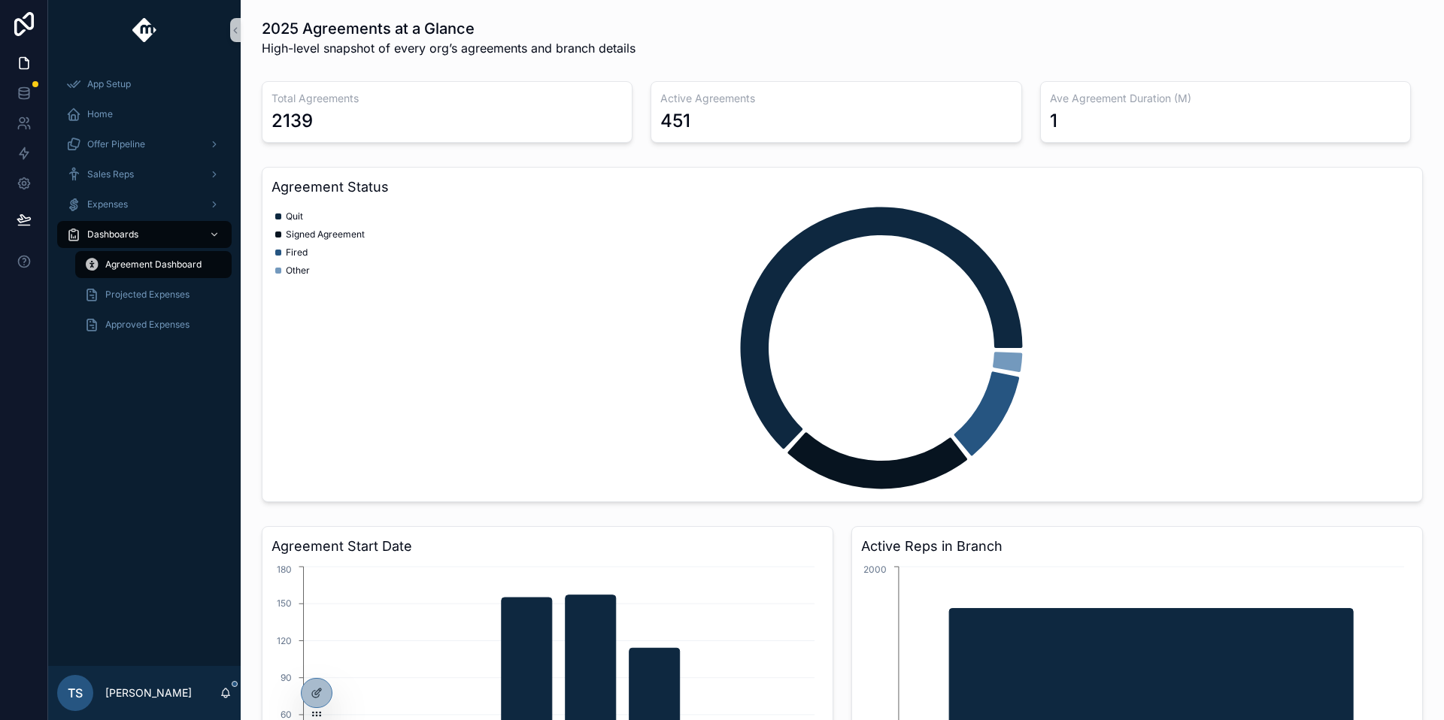  What do you see at coordinates (153, 265) in the screenshot?
I see `span: Agreement Dashboard` at bounding box center [153, 265].